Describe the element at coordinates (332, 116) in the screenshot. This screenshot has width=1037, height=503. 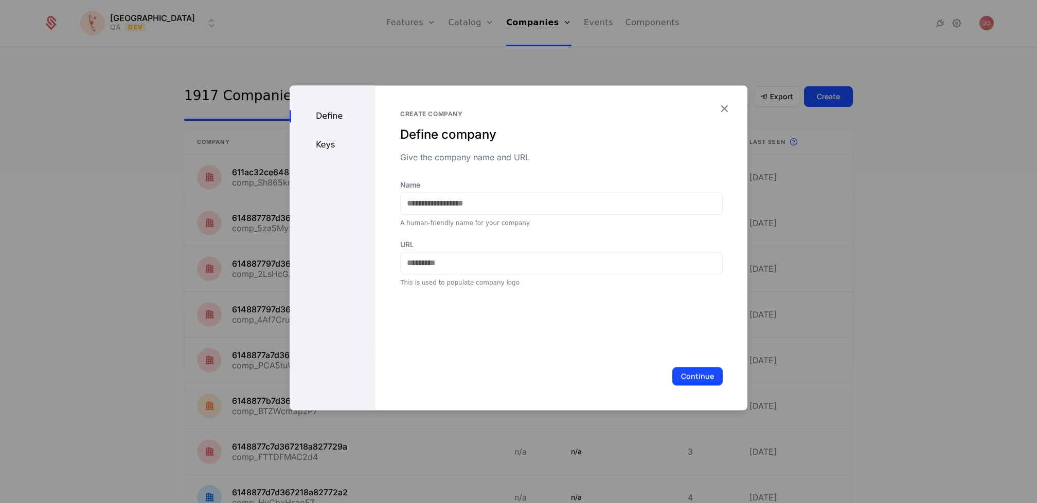
I see `div: Define` at that location.